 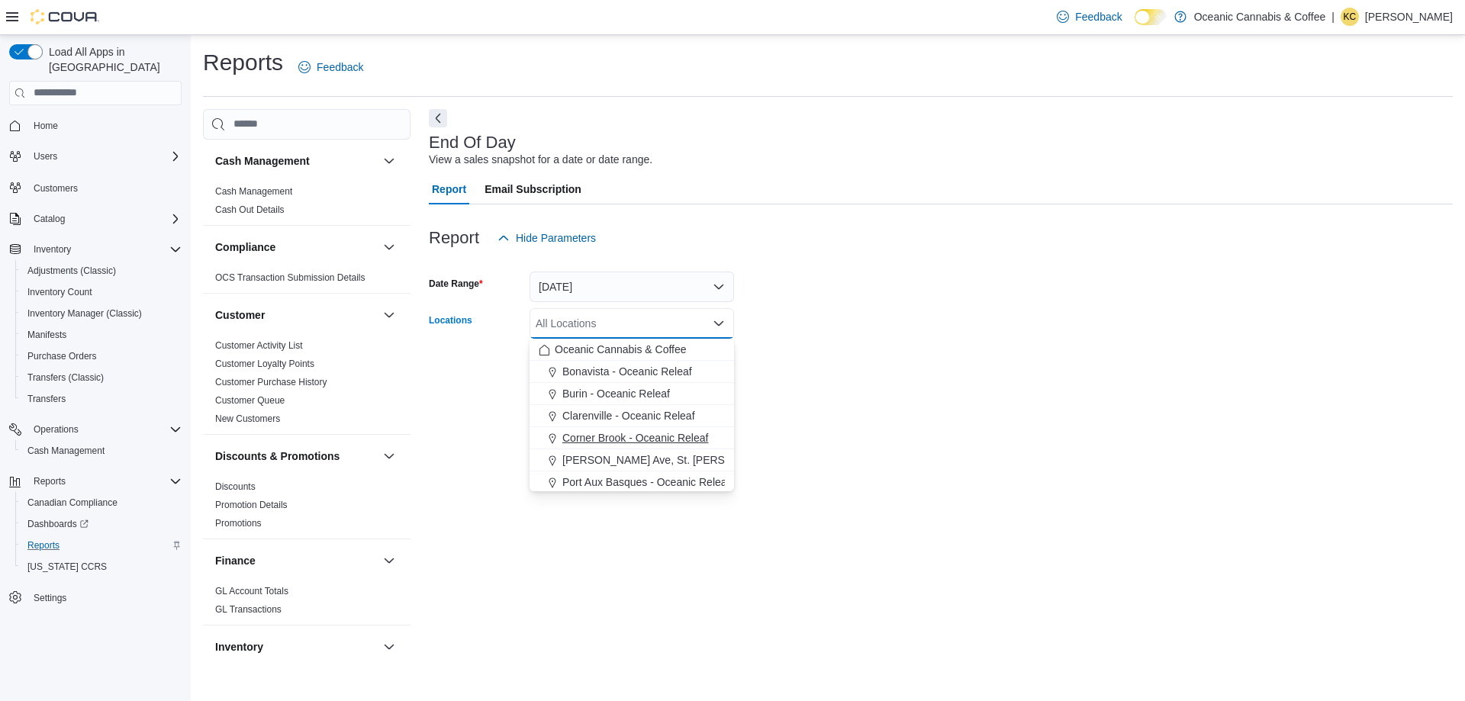 What do you see at coordinates (72, 503) in the screenshot?
I see `a: Canadian Compliance` at bounding box center [72, 503].